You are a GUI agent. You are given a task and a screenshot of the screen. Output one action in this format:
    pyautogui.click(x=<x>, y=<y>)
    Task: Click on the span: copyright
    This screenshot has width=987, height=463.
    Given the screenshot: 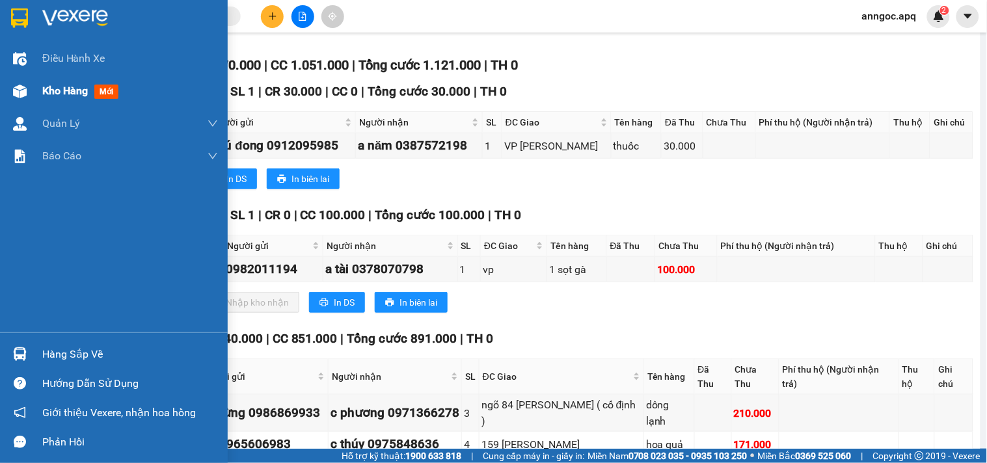 What is the action you would take?
    pyautogui.click(x=919, y=456)
    